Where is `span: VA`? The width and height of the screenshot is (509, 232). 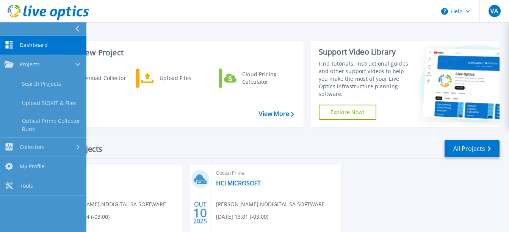 span: VA is located at coordinates (494, 11).